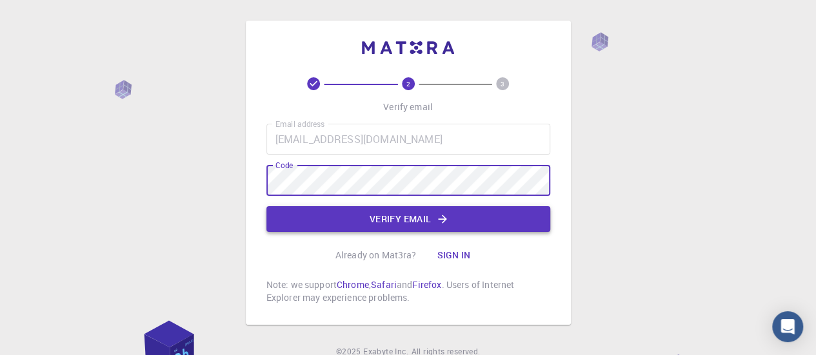  What do you see at coordinates (376, 255) in the screenshot?
I see `p: Already on Mat3ra?` at bounding box center [376, 255].